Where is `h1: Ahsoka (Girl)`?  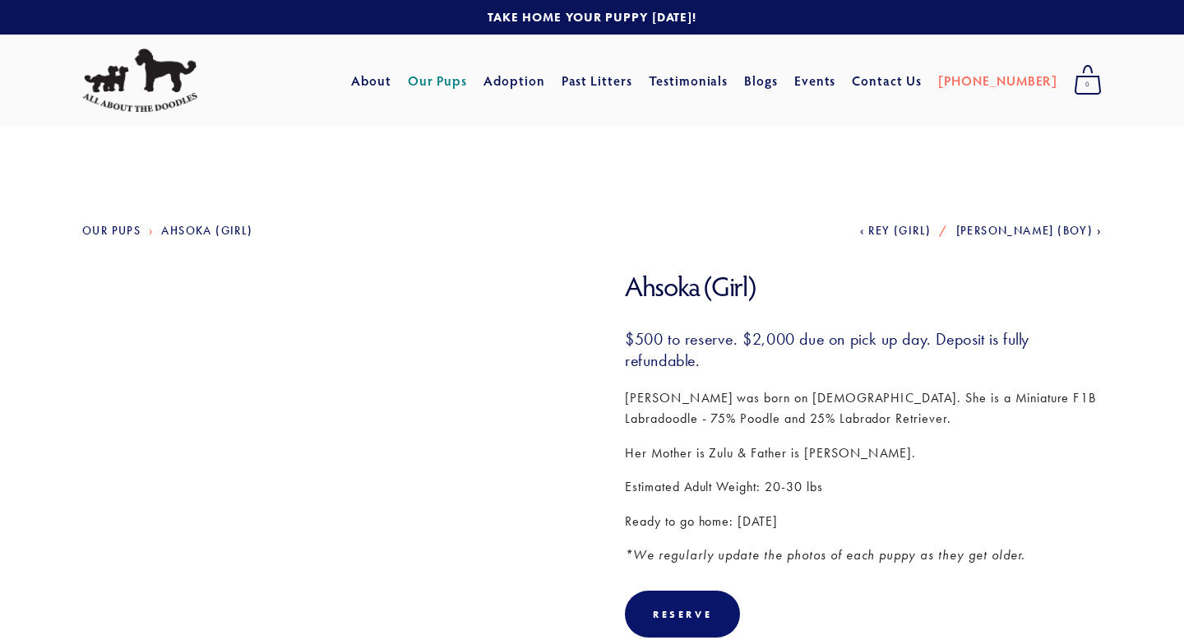 h1: Ahsoka (Girl) is located at coordinates (864, 286).